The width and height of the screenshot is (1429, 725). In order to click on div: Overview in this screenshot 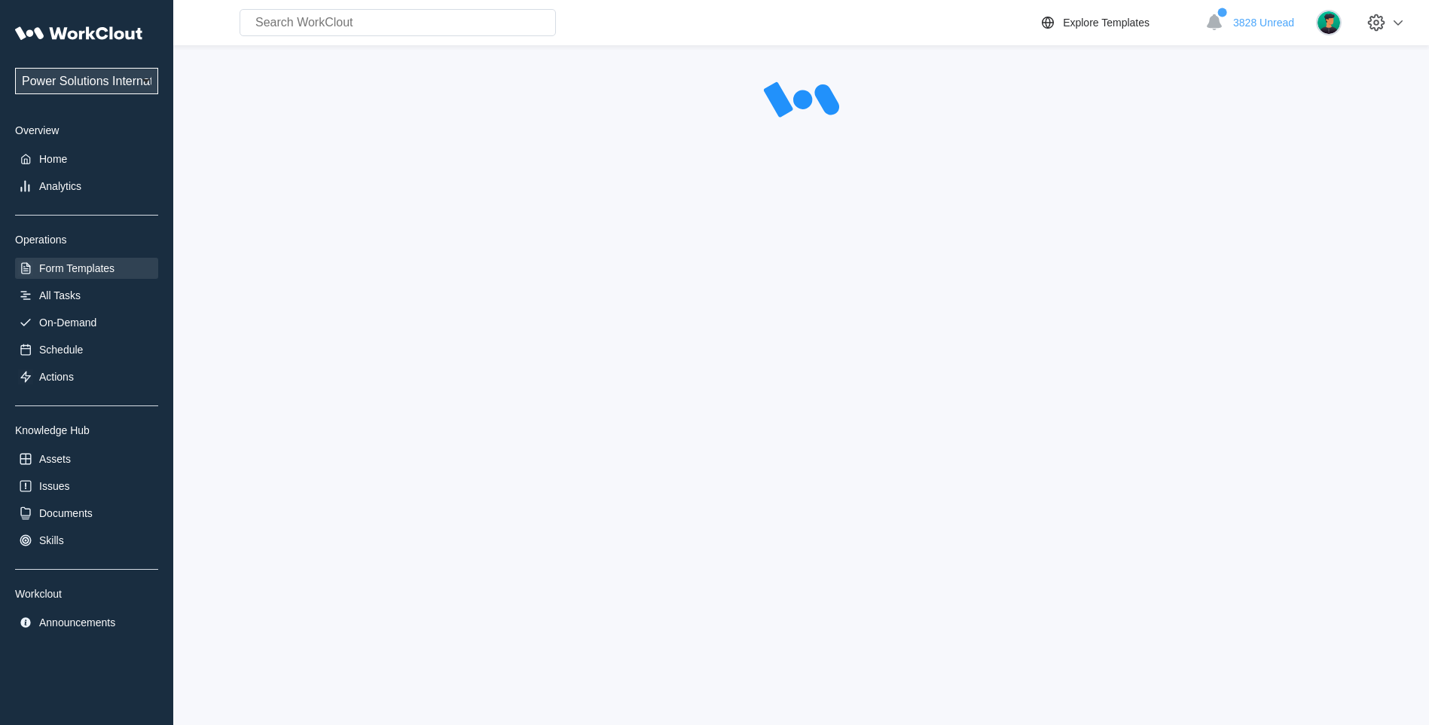, I will do `click(87, 130)`.